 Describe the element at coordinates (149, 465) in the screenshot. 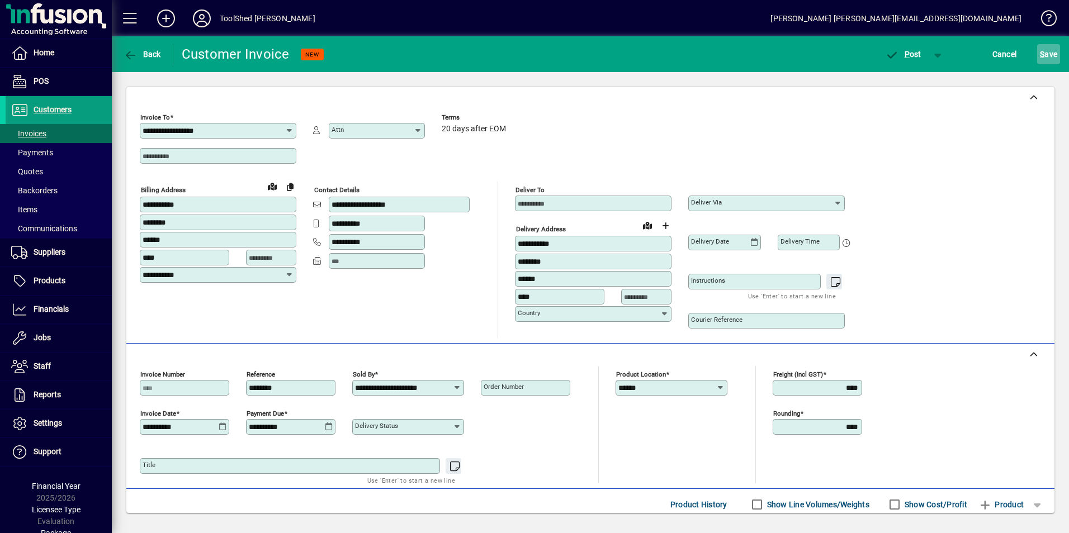

I see `mat-label: Title` at that location.